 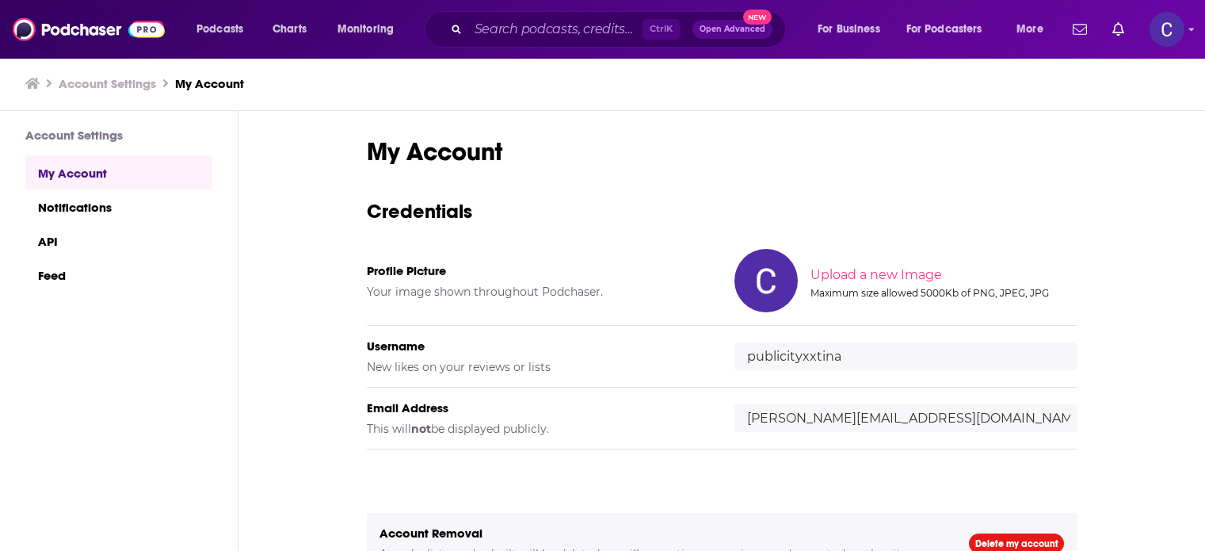 I want to click on span: Open Advanced, so click(x=732, y=29).